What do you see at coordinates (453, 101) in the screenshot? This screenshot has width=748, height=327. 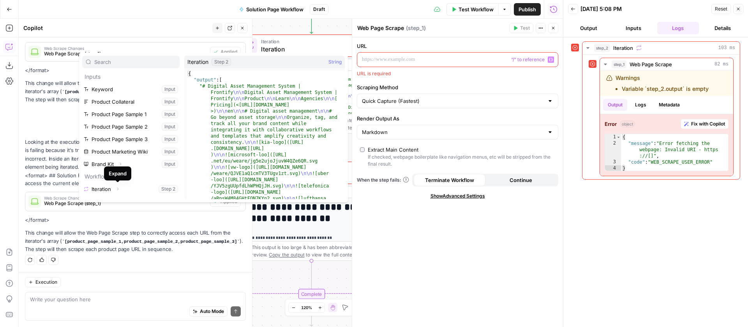 I see `input: Quick Capture (Fastest)` at bounding box center [453, 101].